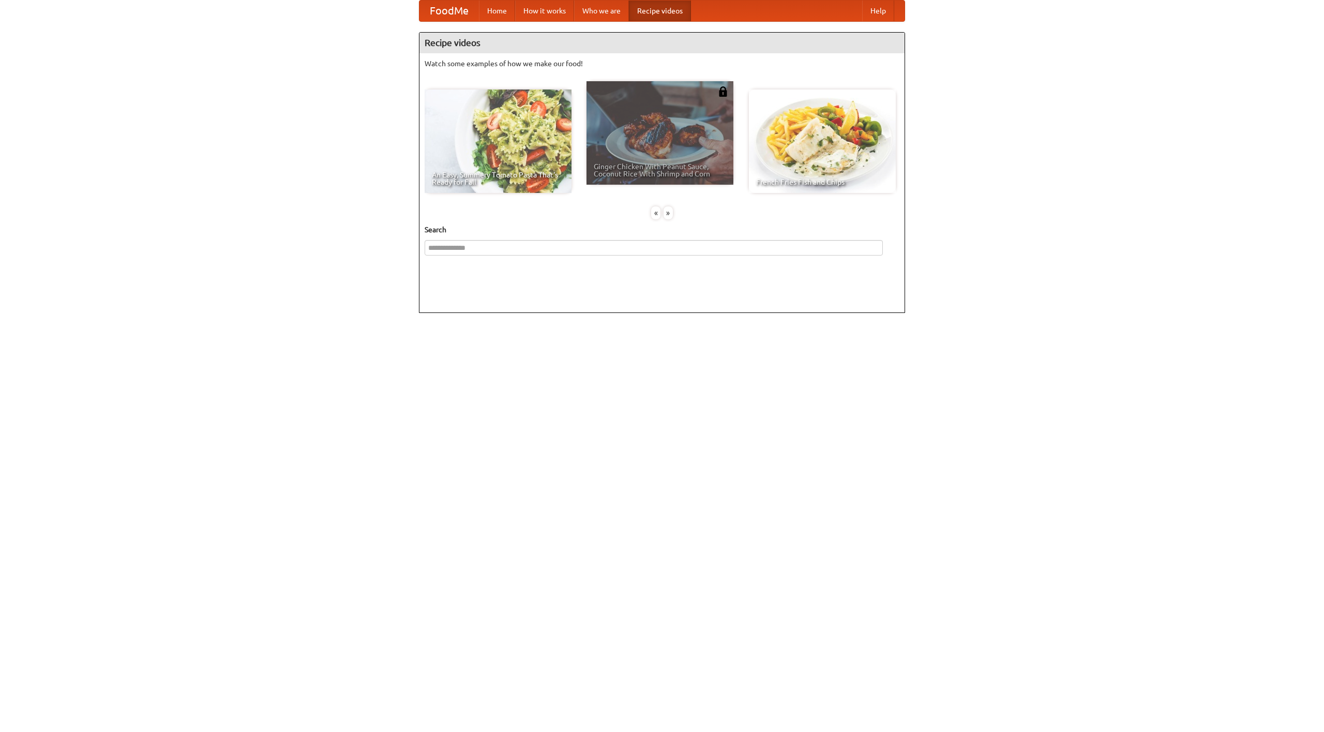  What do you see at coordinates (723, 92) in the screenshot?
I see `img: 483408.png` at bounding box center [723, 92].